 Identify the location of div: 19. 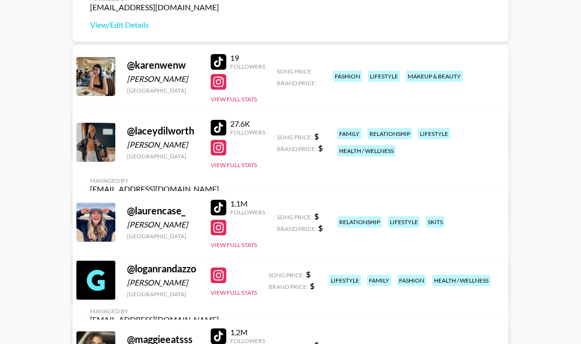
(248, 58).